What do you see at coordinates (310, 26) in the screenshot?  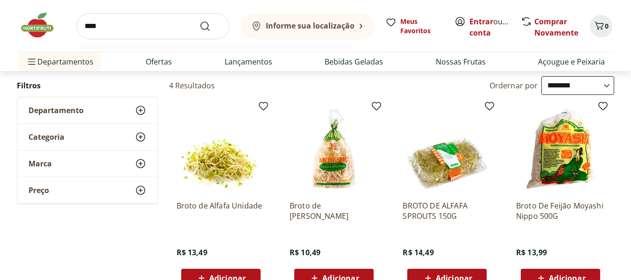 I see `b: Informe sua localização` at bounding box center [310, 26].